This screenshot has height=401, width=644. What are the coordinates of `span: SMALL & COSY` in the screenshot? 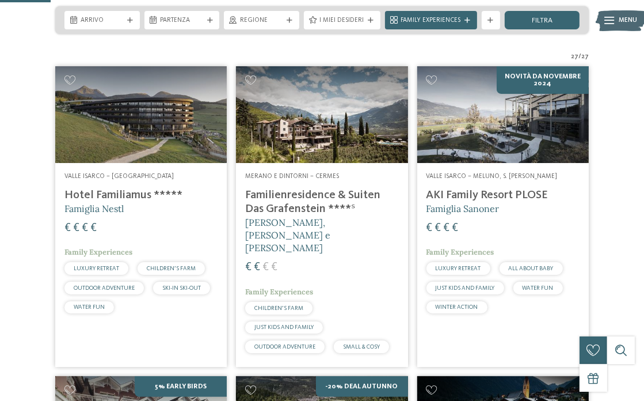 It's located at (362, 347).